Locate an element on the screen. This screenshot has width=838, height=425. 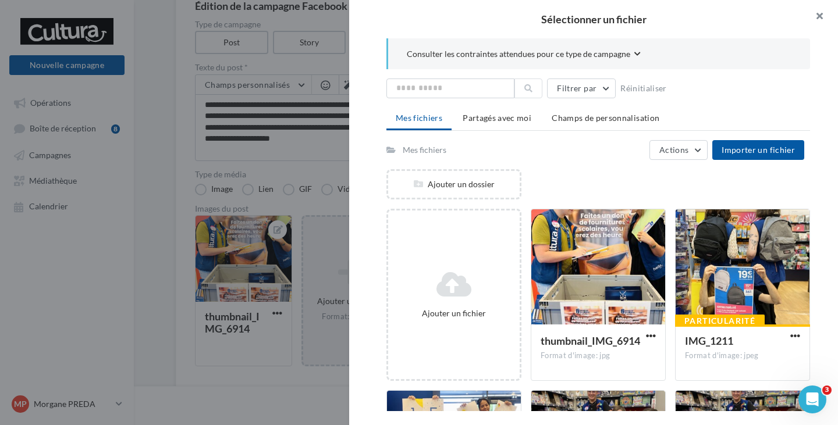
div: Format d'image: jpg is located at coordinates (598, 356).